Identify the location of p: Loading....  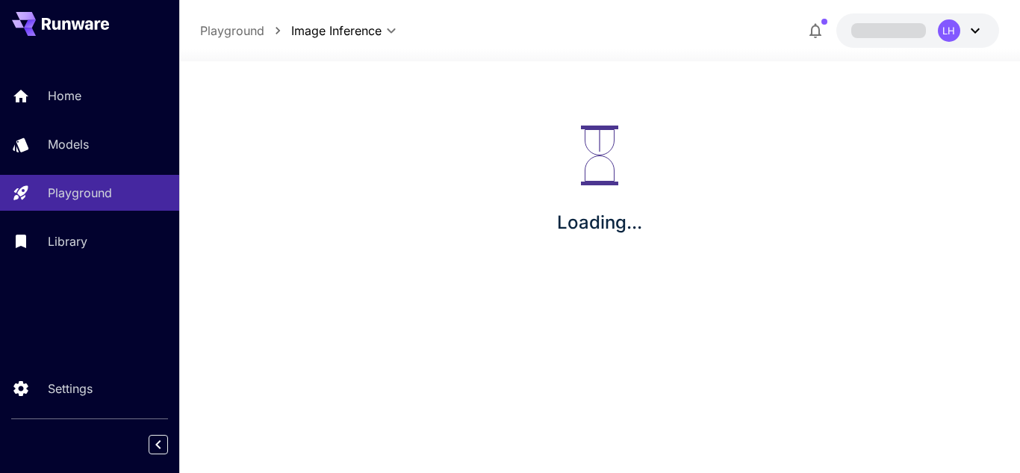
(600, 223).